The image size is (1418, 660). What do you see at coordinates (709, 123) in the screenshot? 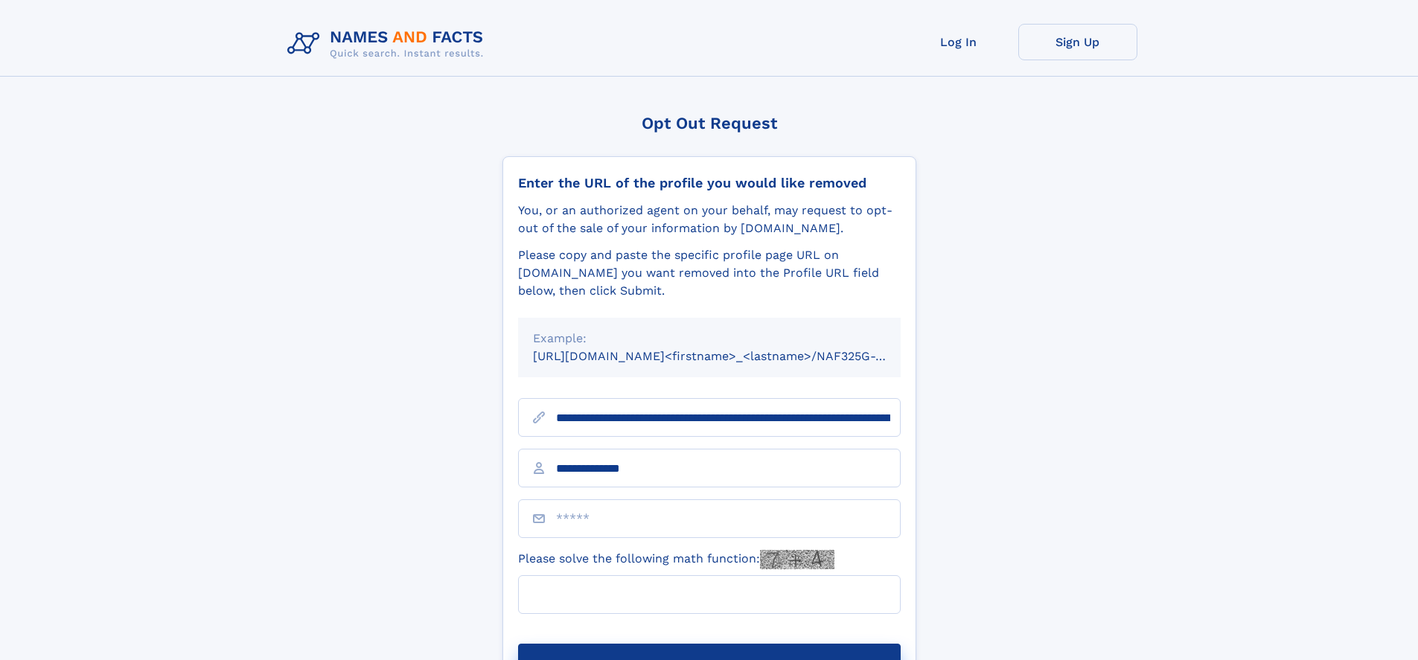
I see `div: Opt Out Request` at bounding box center [709, 123].